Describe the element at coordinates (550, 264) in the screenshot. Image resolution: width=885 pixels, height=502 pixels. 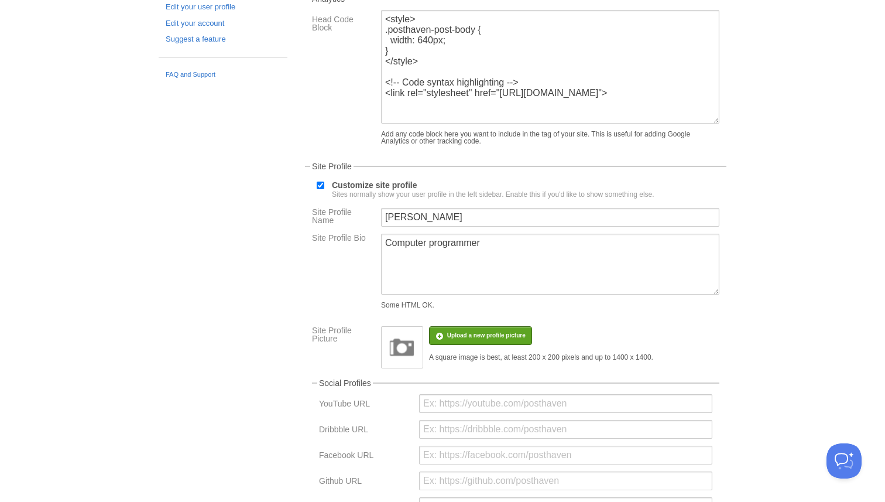
I see `textarea: Computer programmer` at that location.